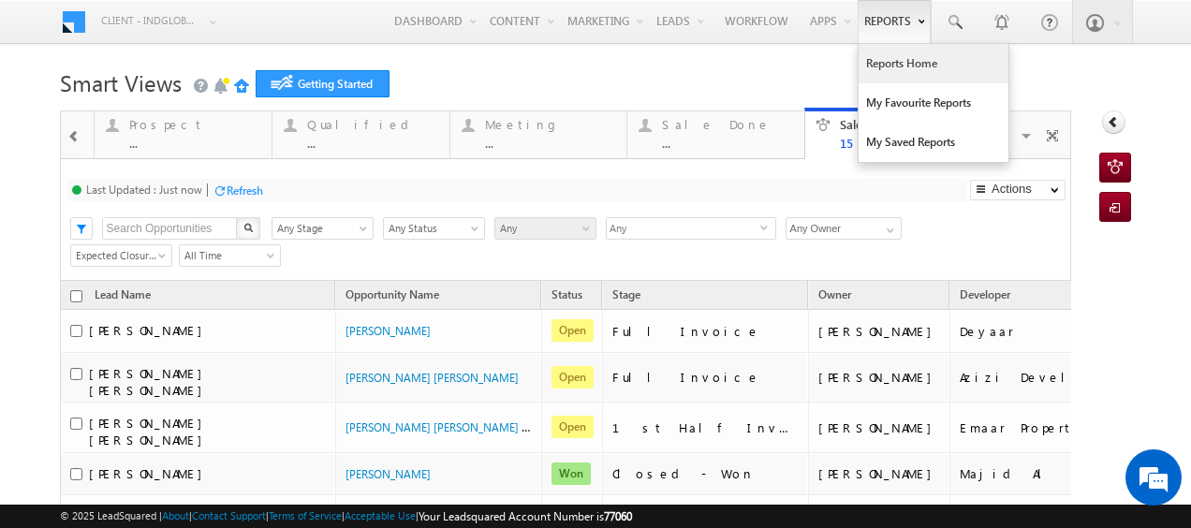 The height and width of the screenshot is (528, 1191). Describe the element at coordinates (373, 124) in the screenshot. I see `div: Qualified` at that location.